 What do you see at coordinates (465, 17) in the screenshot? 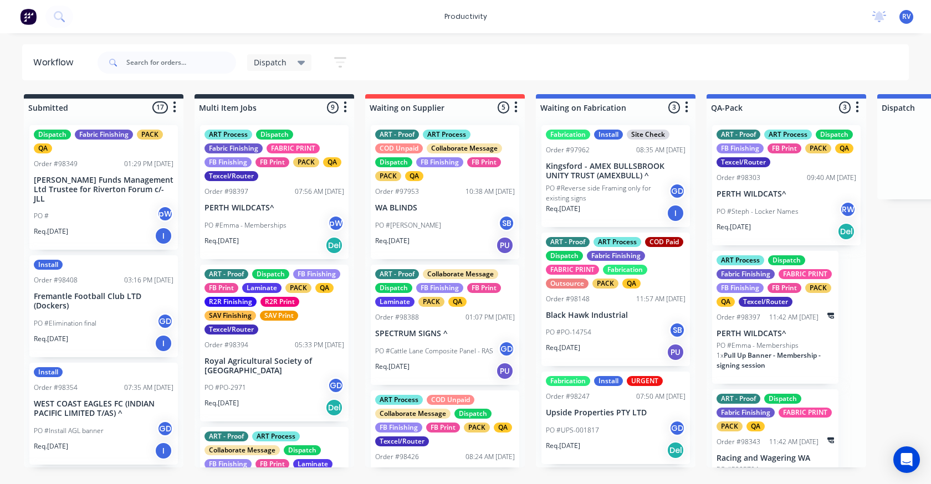
I see `div: productivity` at bounding box center [465, 17].